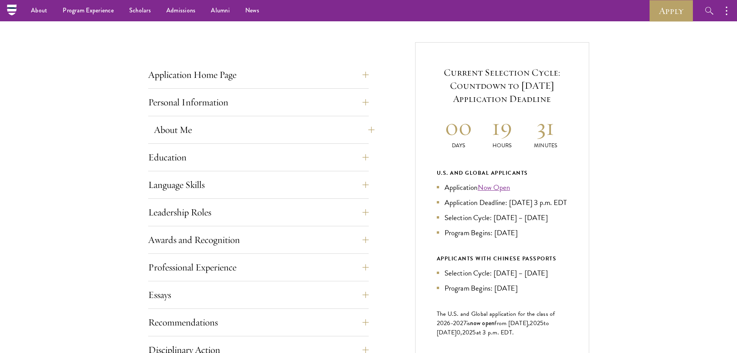  What do you see at coordinates (259, 185) in the screenshot?
I see `button: Language Skills` at bounding box center [259, 185].